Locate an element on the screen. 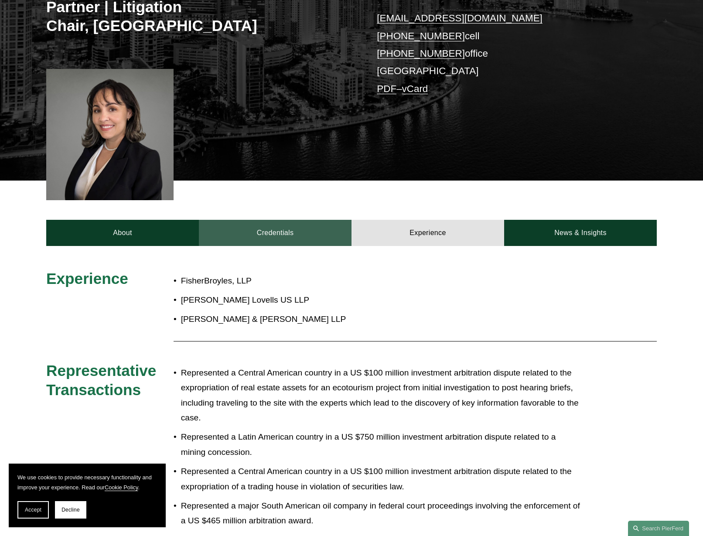 The image size is (703, 536). section: Cookie banner is located at coordinates (87, 496).